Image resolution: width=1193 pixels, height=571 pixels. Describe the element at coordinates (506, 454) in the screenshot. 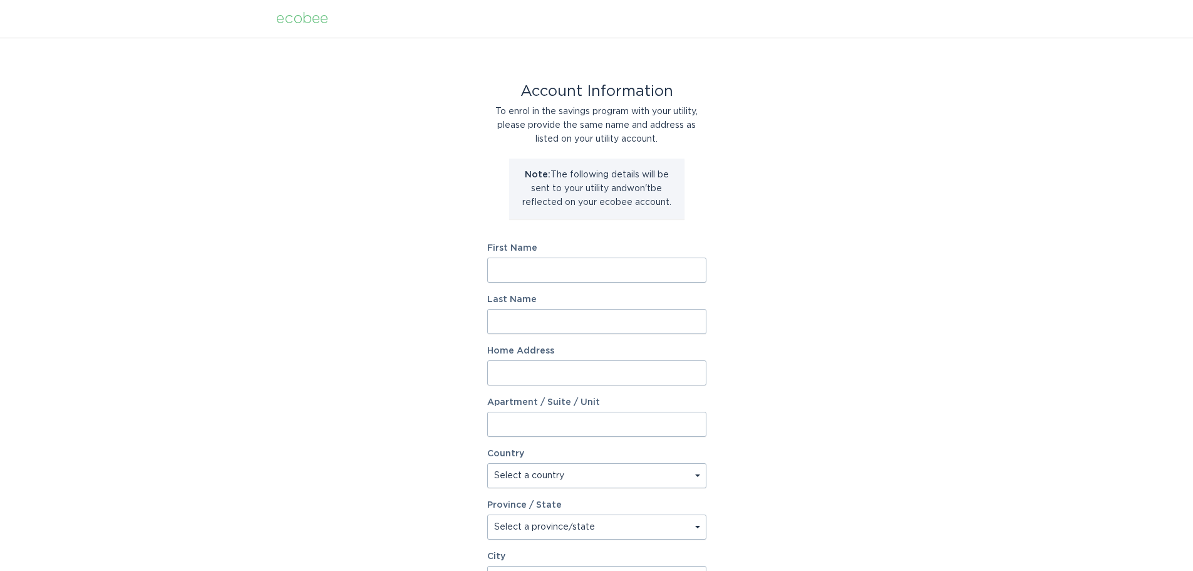

I see `label: Country` at that location.